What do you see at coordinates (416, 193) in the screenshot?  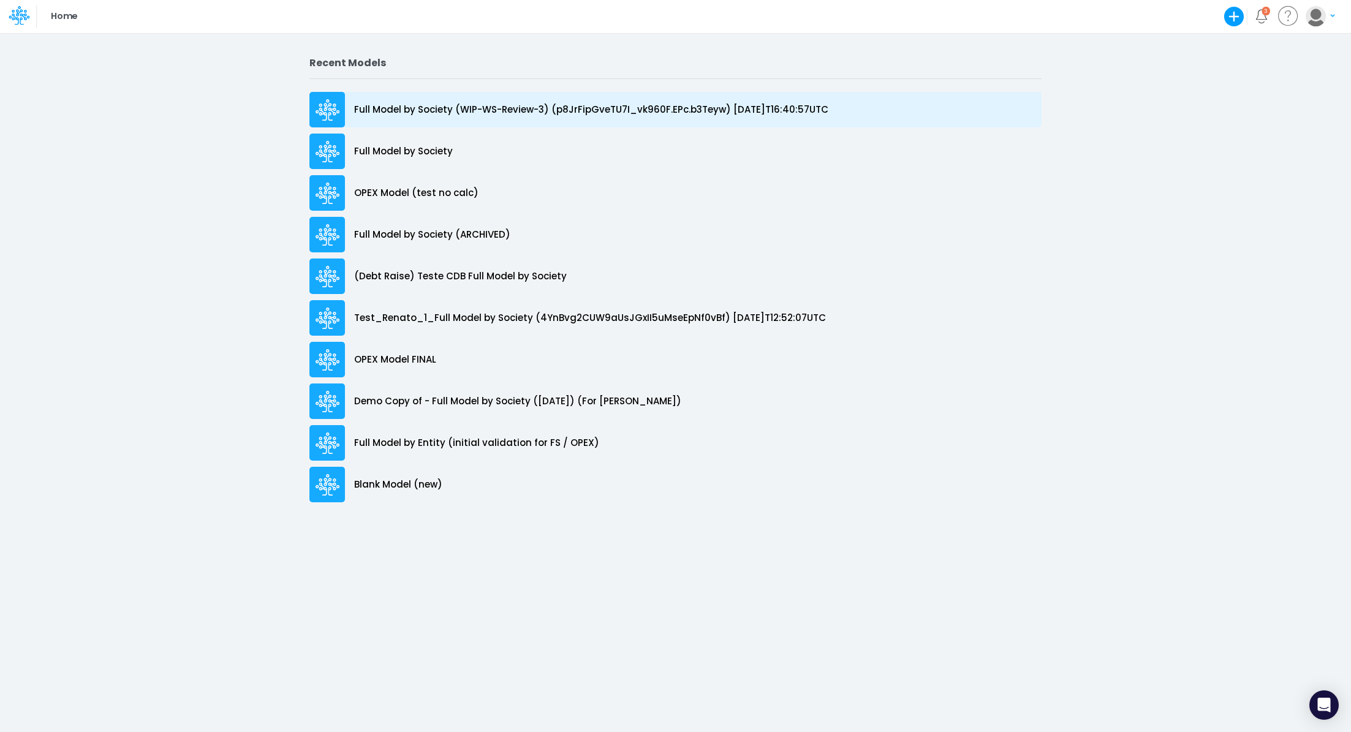 I see `p: OPEX Model (test no calc)` at bounding box center [416, 193].